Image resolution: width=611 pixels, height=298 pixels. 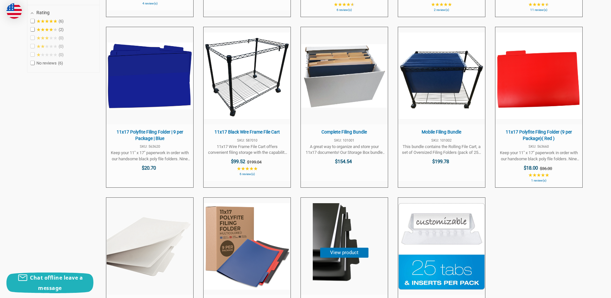 What do you see at coordinates (56, 282) in the screenshot?
I see `span: Chat offline leave a message` at bounding box center [56, 282].